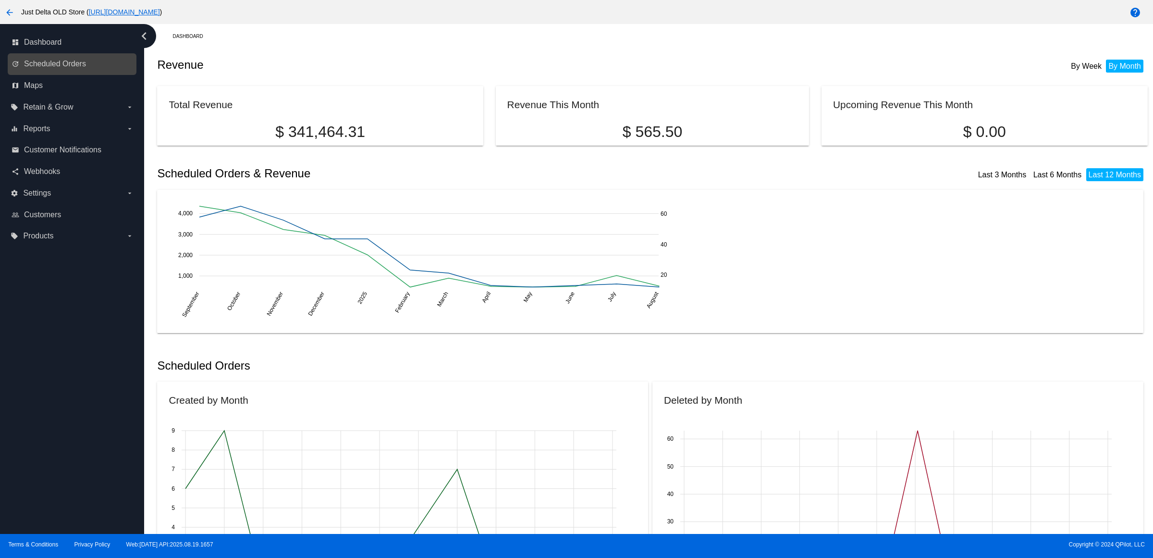 The image size is (1153, 558). What do you see at coordinates (405, 366) in the screenshot?
I see `h2: Scheduled Orders` at bounding box center [405, 366].